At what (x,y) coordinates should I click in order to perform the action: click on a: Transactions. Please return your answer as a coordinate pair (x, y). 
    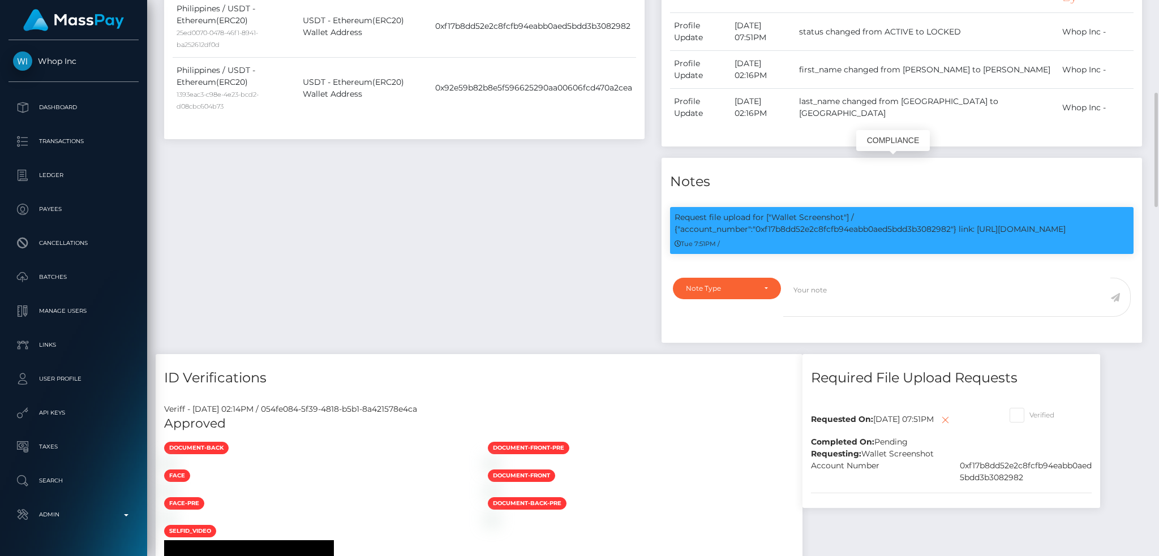
    Looking at the image, I should click on (74, 141).